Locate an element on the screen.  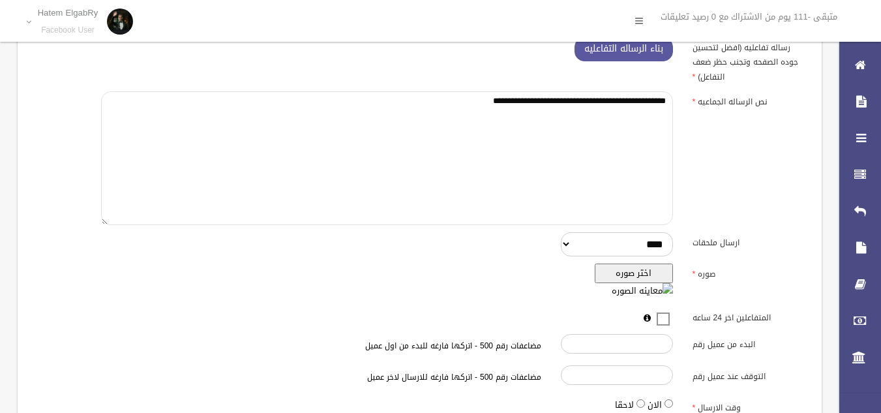
label: البدء من عميل رقم is located at coordinates (748, 343).